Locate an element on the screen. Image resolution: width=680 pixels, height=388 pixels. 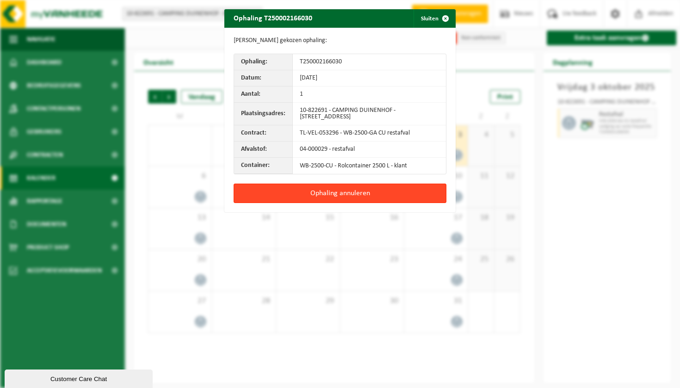
th: Aantal: is located at coordinates (263, 94).